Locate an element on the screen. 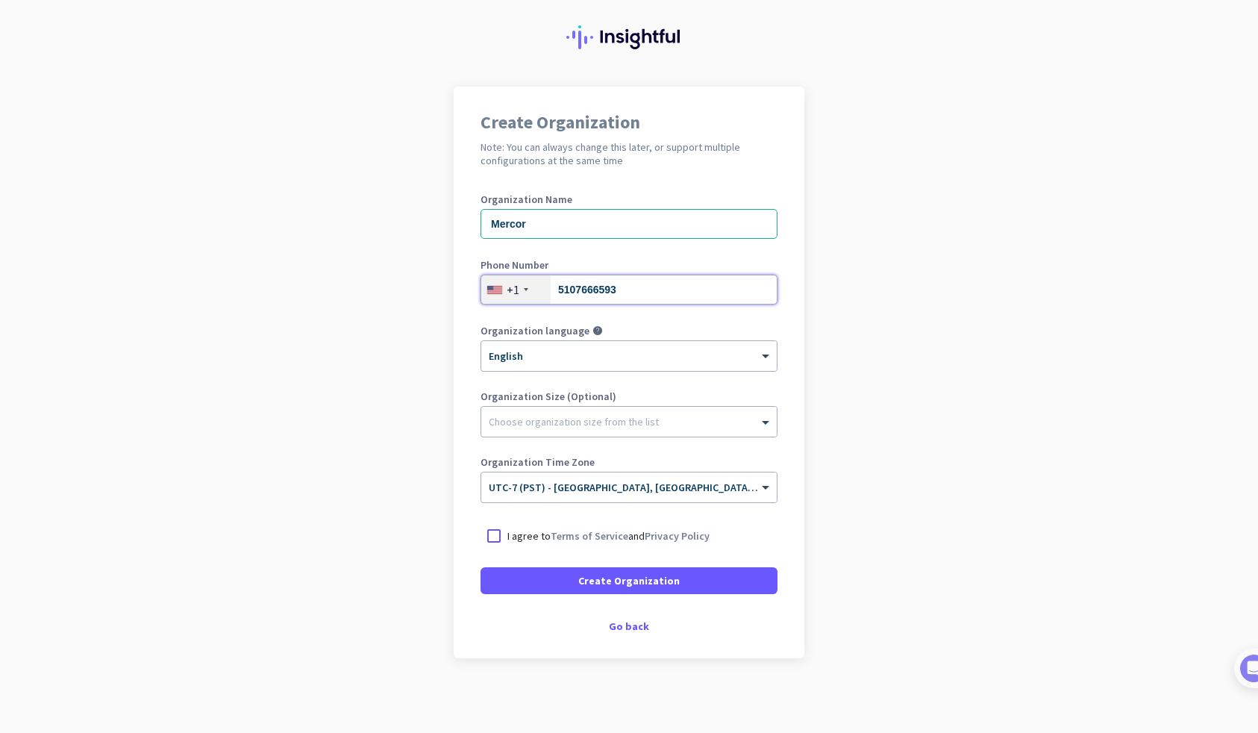 The height and width of the screenshot is (733, 1258). label: Phone Number is located at coordinates (629, 265).